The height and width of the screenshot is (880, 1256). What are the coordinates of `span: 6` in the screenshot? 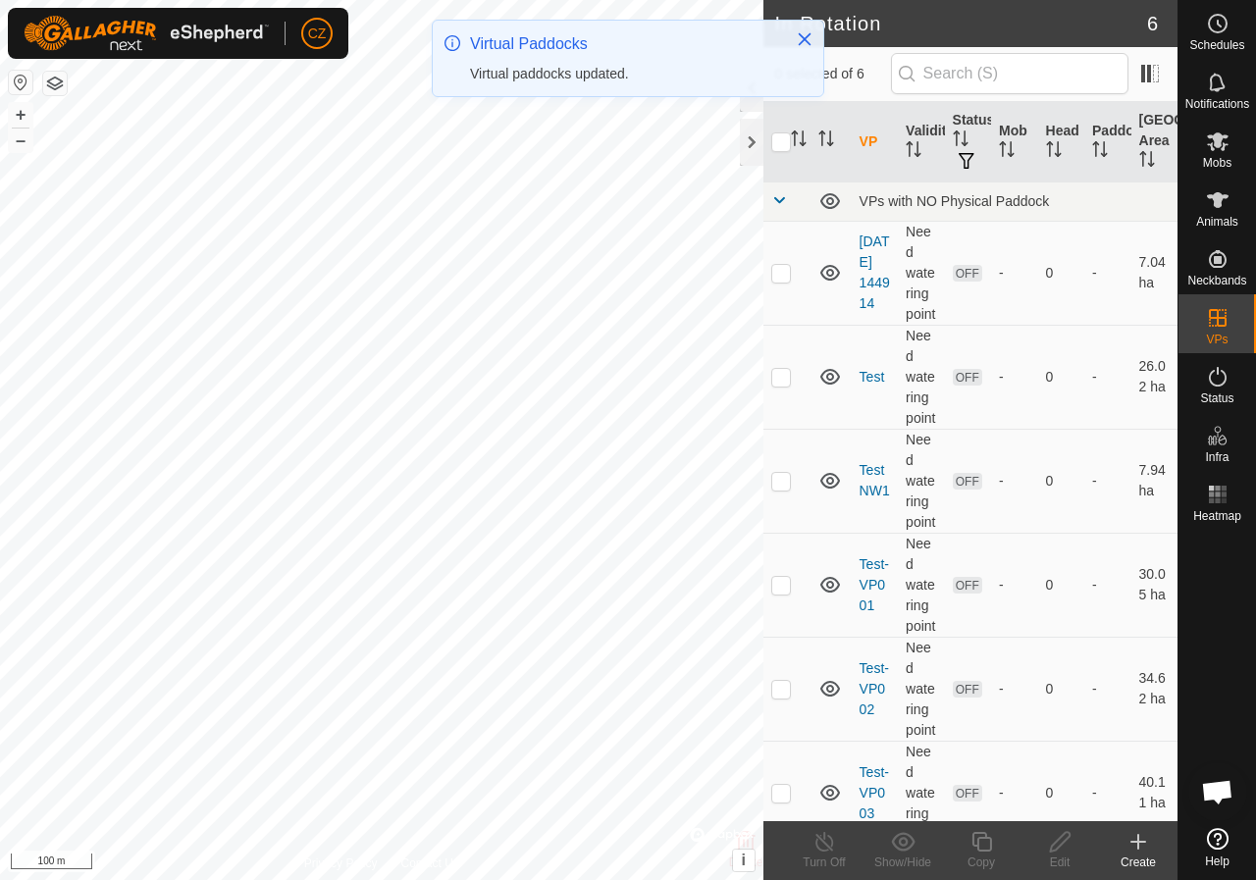 It's located at (1152, 24).